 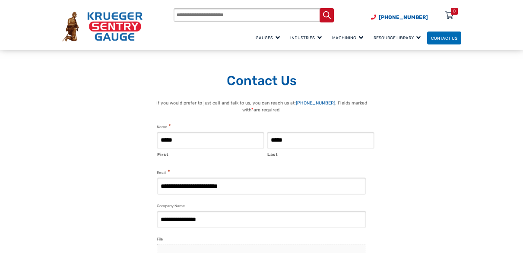 What do you see at coordinates (399, 17) in the screenshot?
I see `a: Phone Number (920) 434-8860` at bounding box center [399, 17].